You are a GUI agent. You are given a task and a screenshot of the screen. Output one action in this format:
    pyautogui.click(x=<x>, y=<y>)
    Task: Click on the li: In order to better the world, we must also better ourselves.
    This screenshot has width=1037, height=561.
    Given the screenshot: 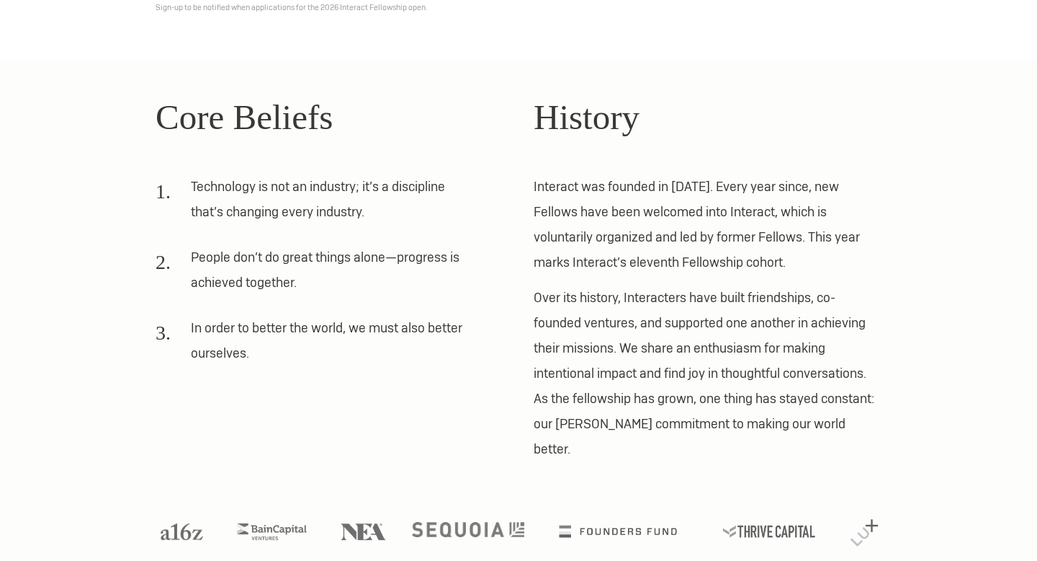 What is the action you would take?
    pyautogui.click(x=314, y=345)
    